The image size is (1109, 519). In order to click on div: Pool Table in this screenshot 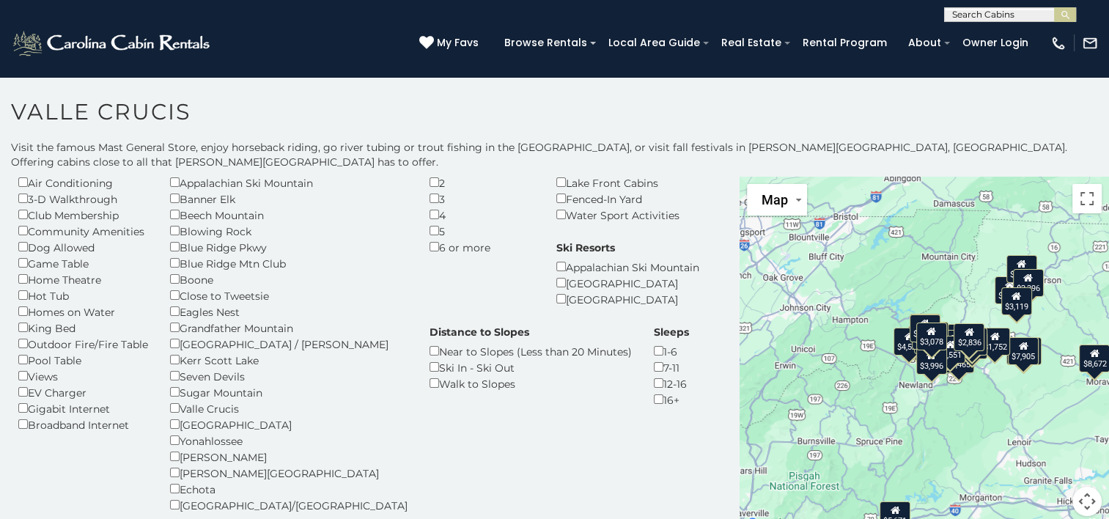, I will do `click(83, 360)`.